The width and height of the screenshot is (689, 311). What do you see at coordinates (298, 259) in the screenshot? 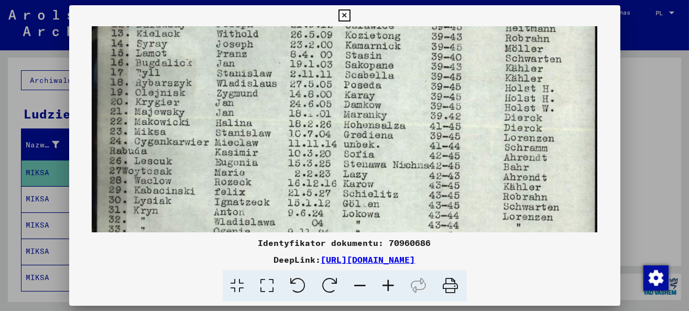
I see `font: DeepLink:` at bounding box center [298, 259].